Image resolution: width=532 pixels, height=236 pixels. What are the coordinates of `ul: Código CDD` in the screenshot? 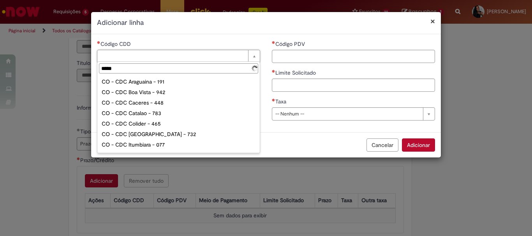 It's located at (178, 114).